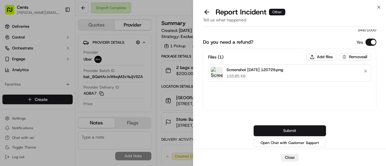  What do you see at coordinates (290, 143) in the screenshot?
I see `button: Open Chat with Customer Support` at bounding box center [290, 143].